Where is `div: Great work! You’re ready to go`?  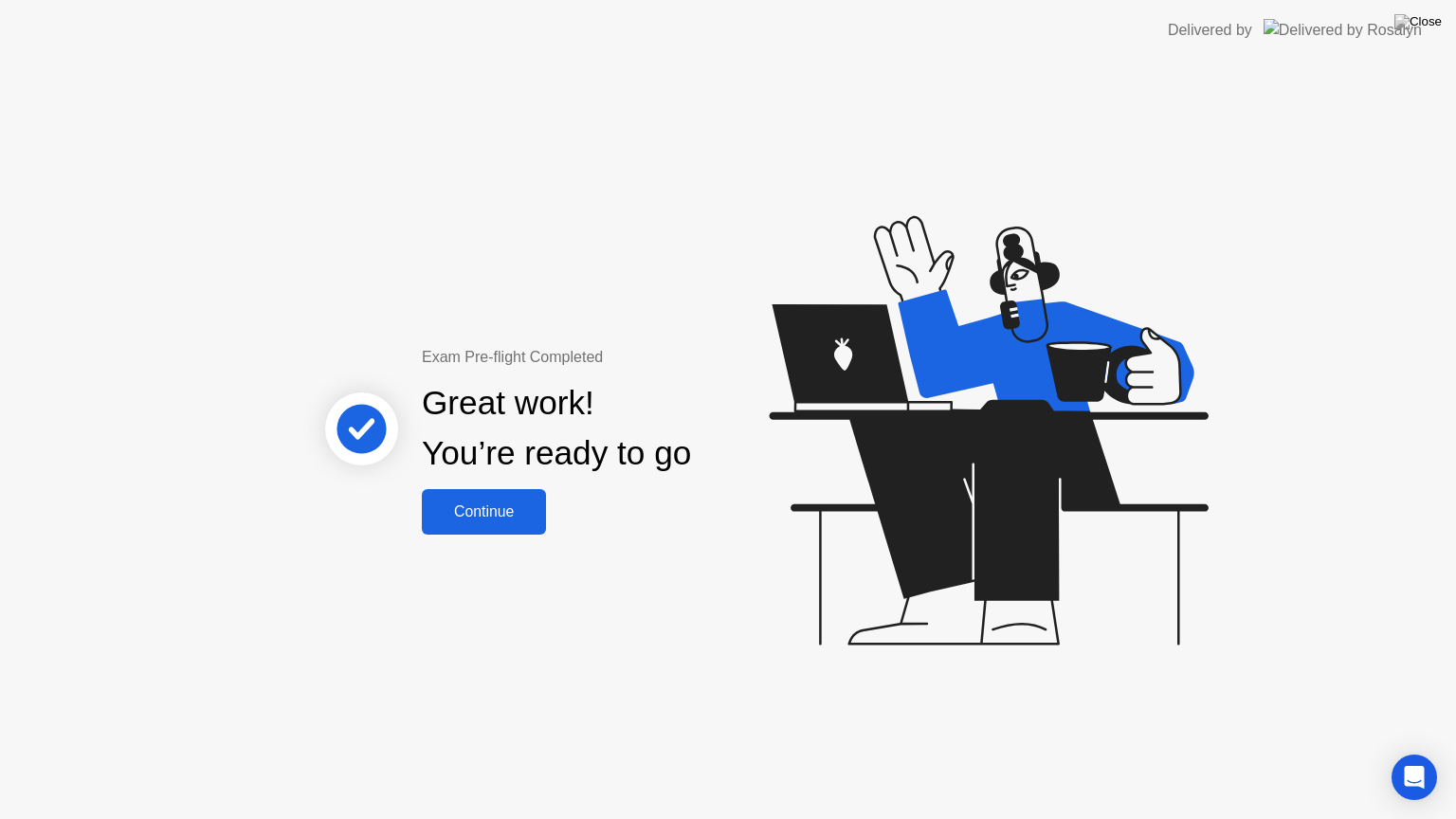 div: Great work! You’re ready to go is located at coordinates (557, 428).